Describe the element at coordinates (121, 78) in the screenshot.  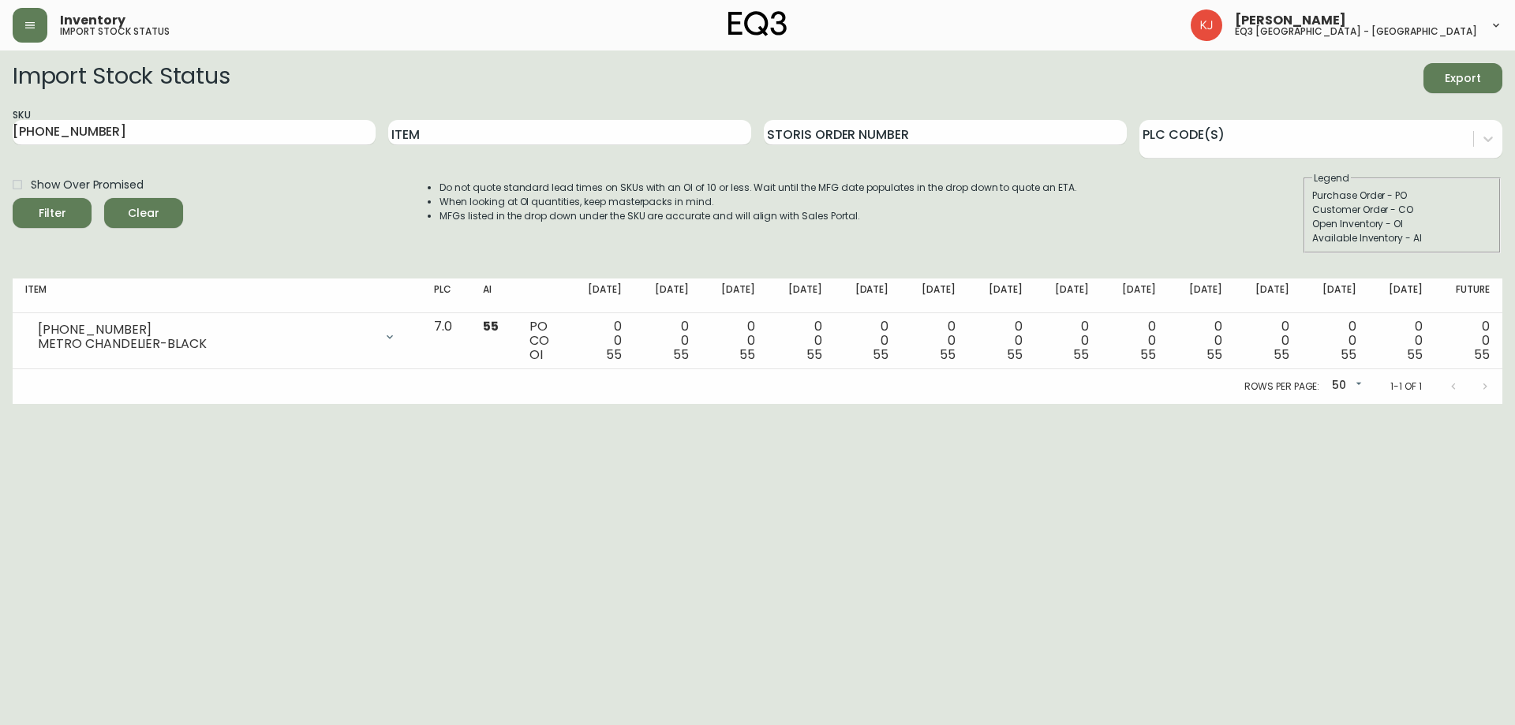
I see `h2: Import Stock Status` at that location.